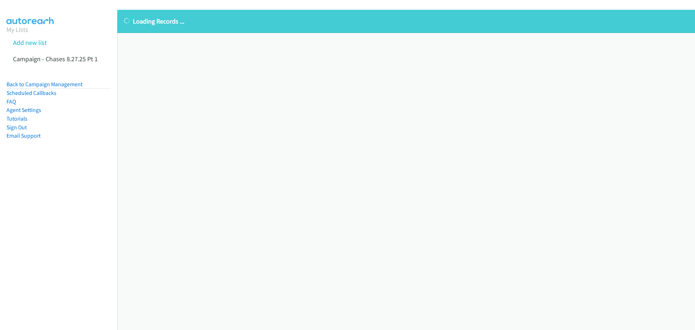  What do you see at coordinates (24, 110) in the screenshot?
I see `a: Agent Settings` at bounding box center [24, 110].